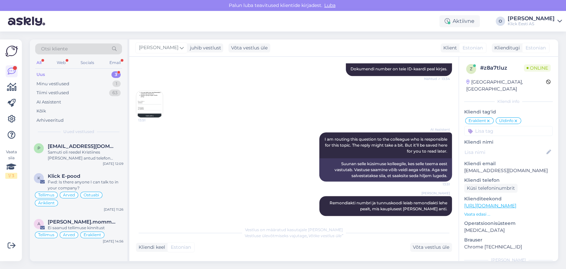 The width and height of the screenshot is (566, 269). I want to click on span: Üldinfo, so click(506, 121).